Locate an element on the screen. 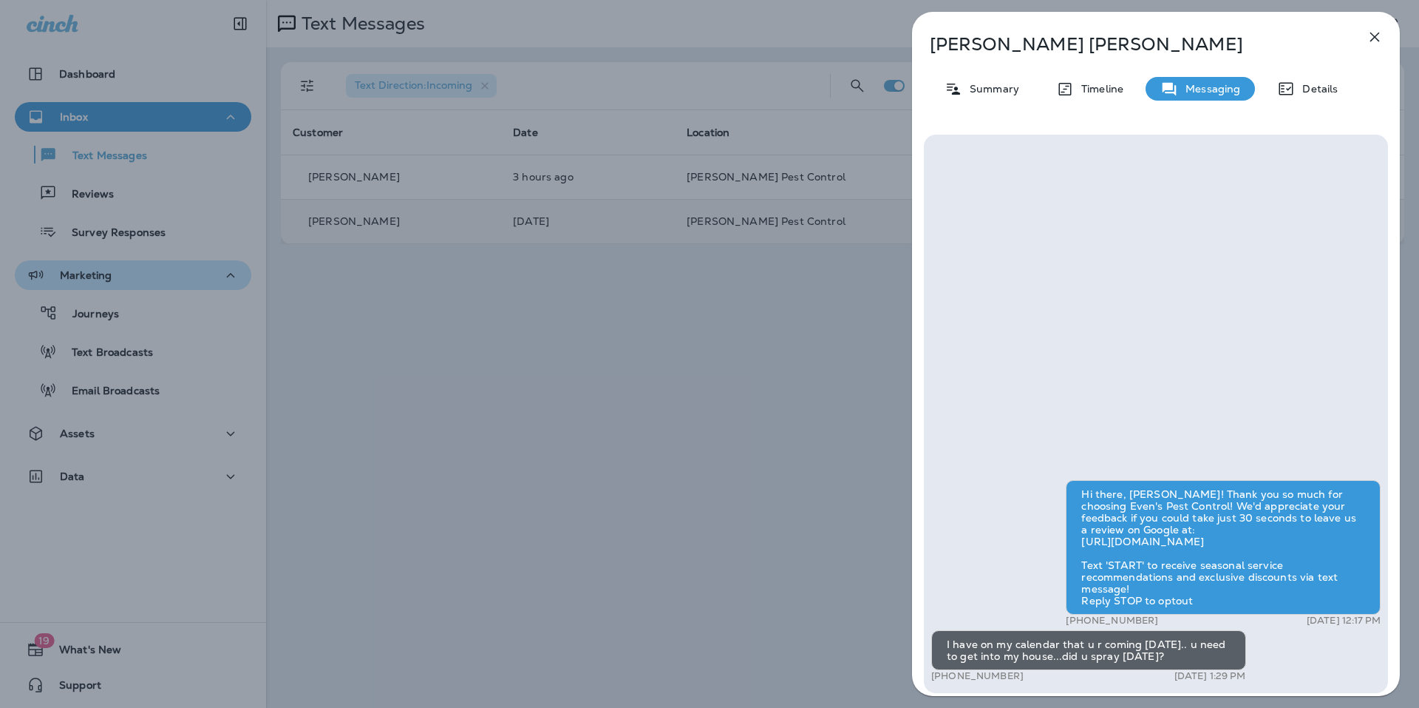  p: Details is located at coordinates (1317, 89).